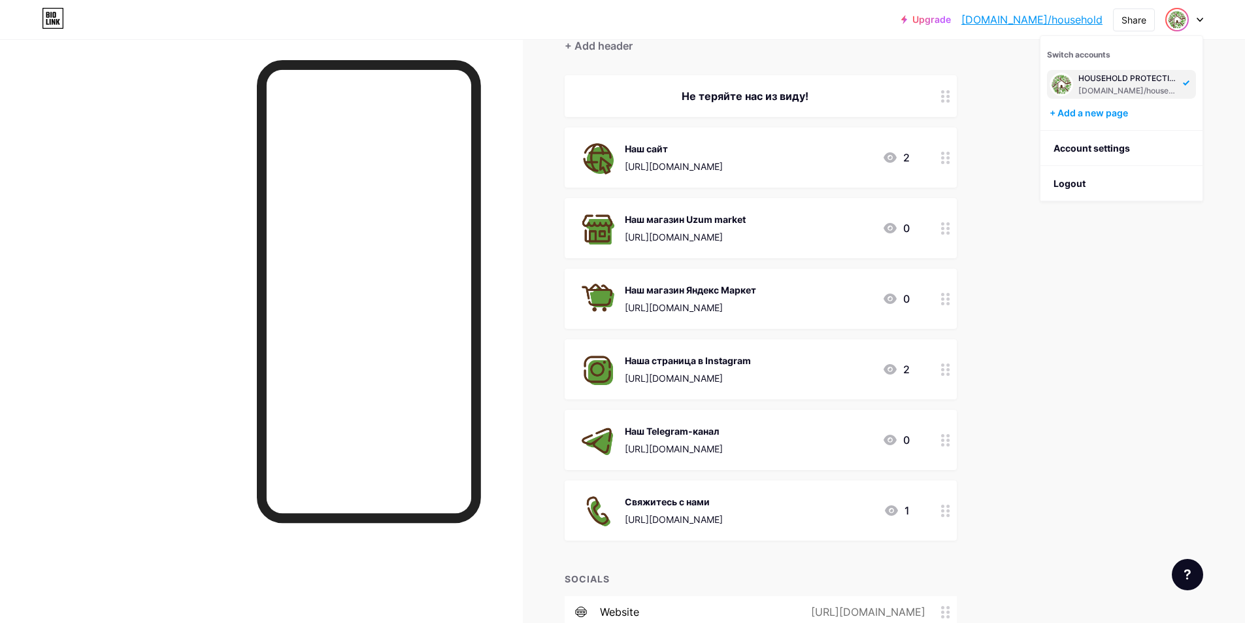 The width and height of the screenshot is (1245, 623). What do you see at coordinates (598, 299) in the screenshot?
I see `img: Наш магазин Яндекс Маркет` at bounding box center [598, 299].